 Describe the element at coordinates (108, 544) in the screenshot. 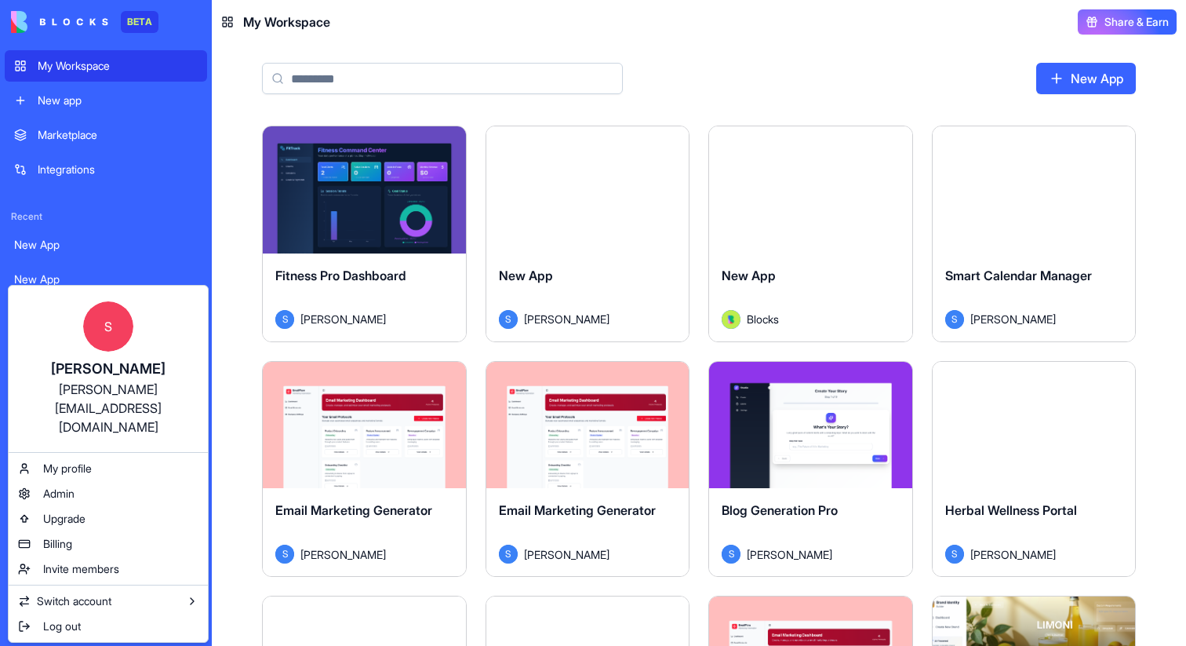

I see `a: Billing` at that location.